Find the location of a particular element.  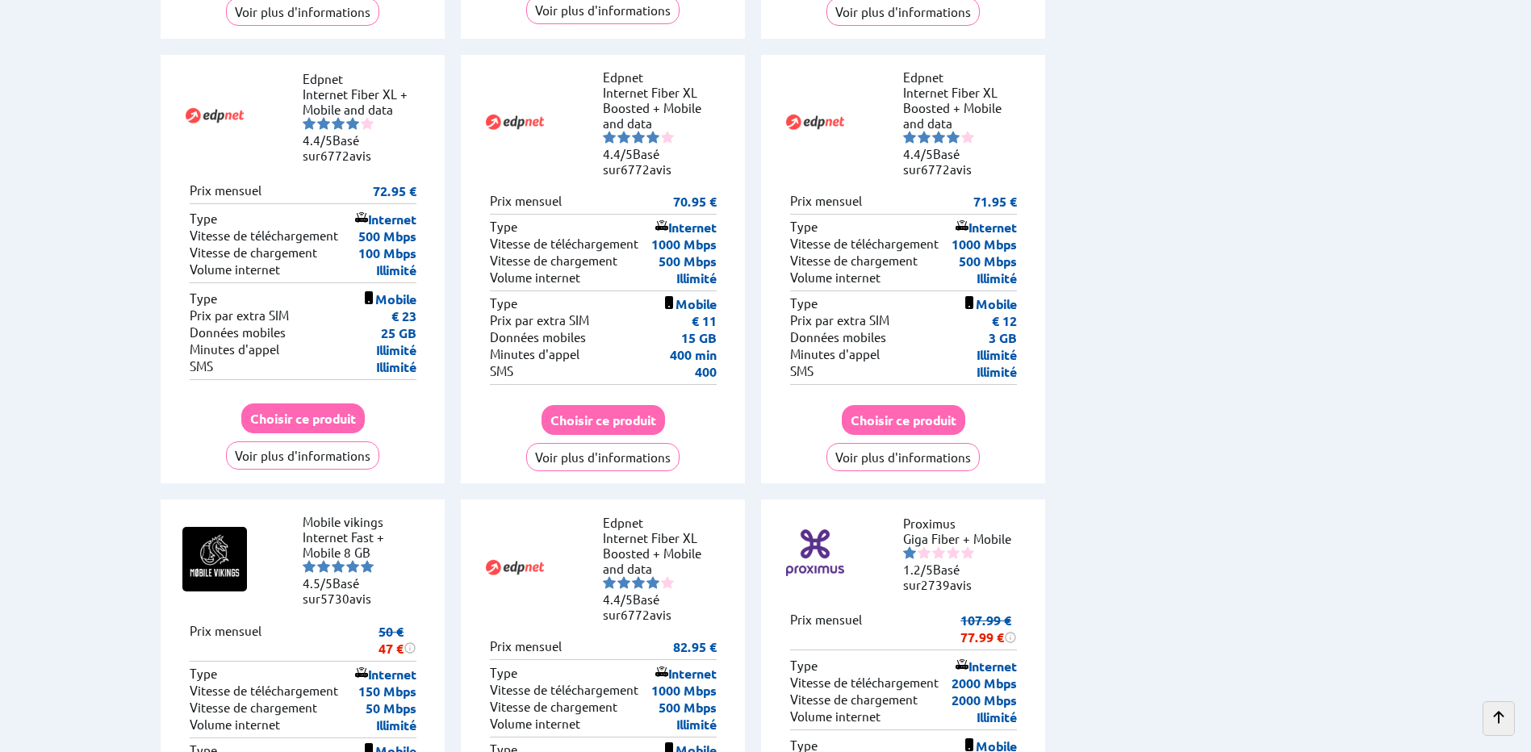

p: Données mobiles is located at coordinates (537, 337).